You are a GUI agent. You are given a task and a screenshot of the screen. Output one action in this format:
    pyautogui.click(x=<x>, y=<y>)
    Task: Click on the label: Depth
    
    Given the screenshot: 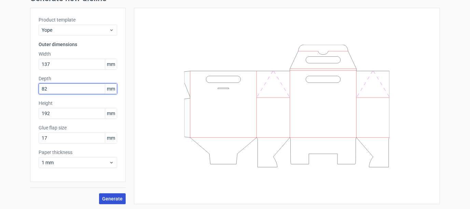 What is the action you would take?
    pyautogui.click(x=78, y=79)
    